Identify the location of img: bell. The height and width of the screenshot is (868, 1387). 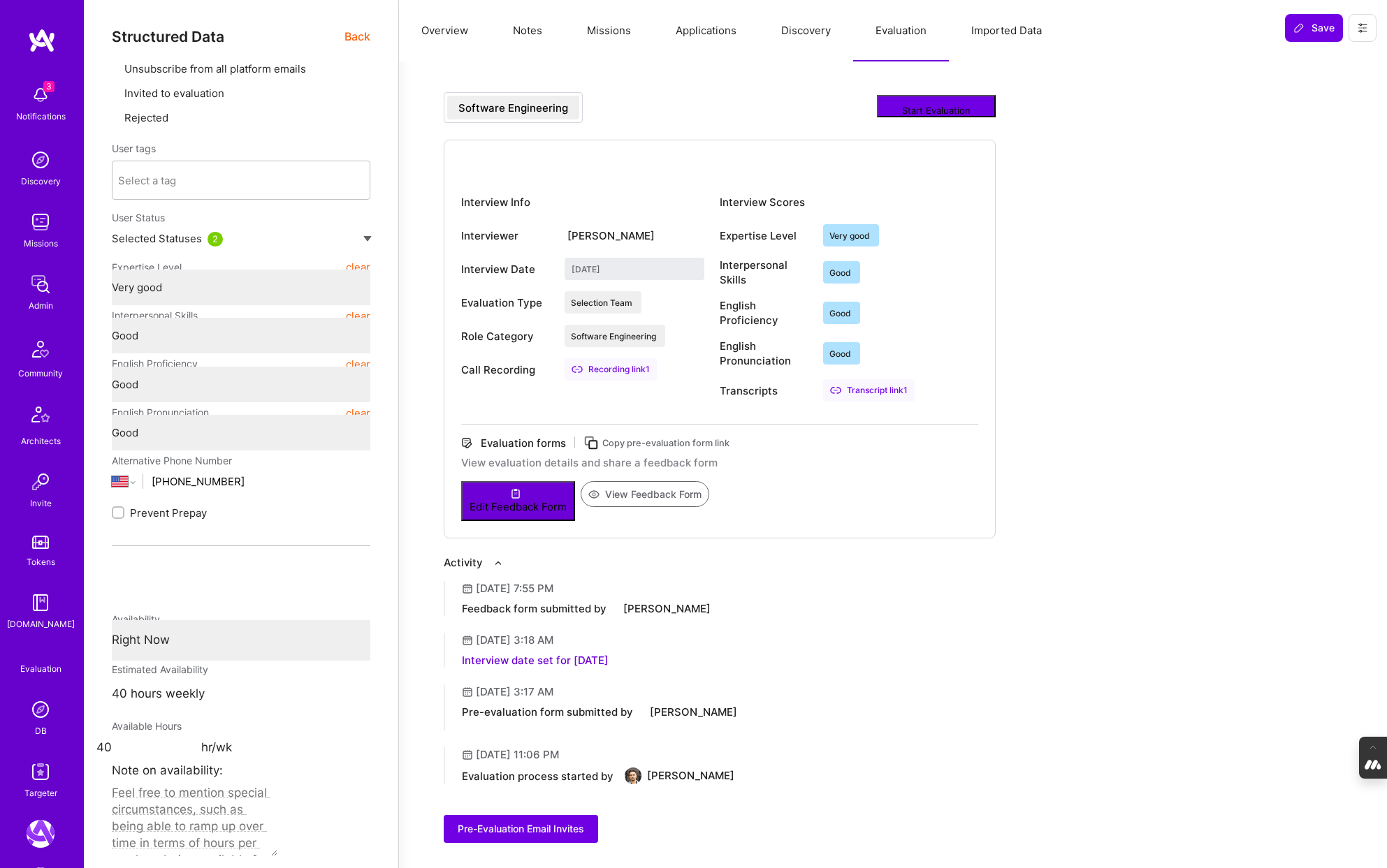
(41, 95).